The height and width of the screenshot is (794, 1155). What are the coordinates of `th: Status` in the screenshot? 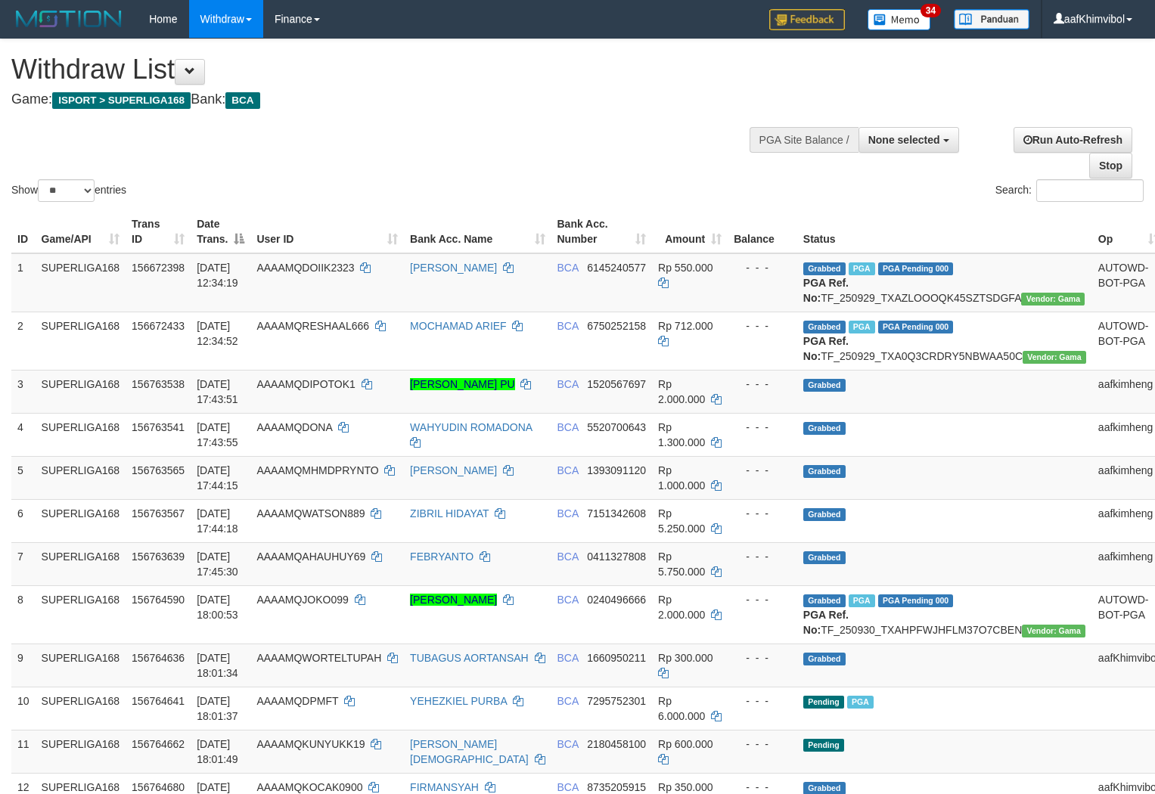 It's located at (944, 231).